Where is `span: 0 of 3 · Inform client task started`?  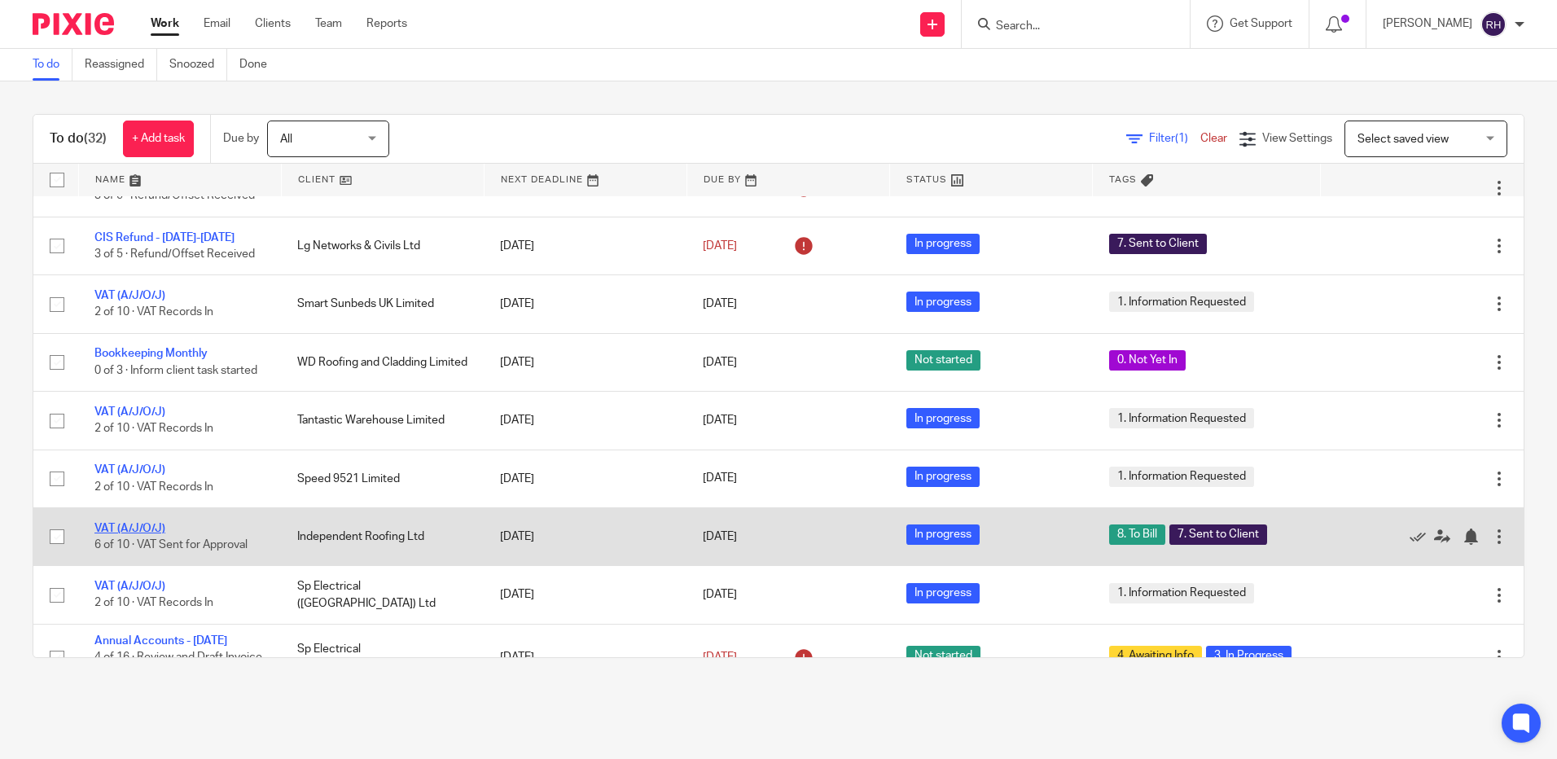
span: 0 of 3 · Inform client task started is located at coordinates (176, 370).